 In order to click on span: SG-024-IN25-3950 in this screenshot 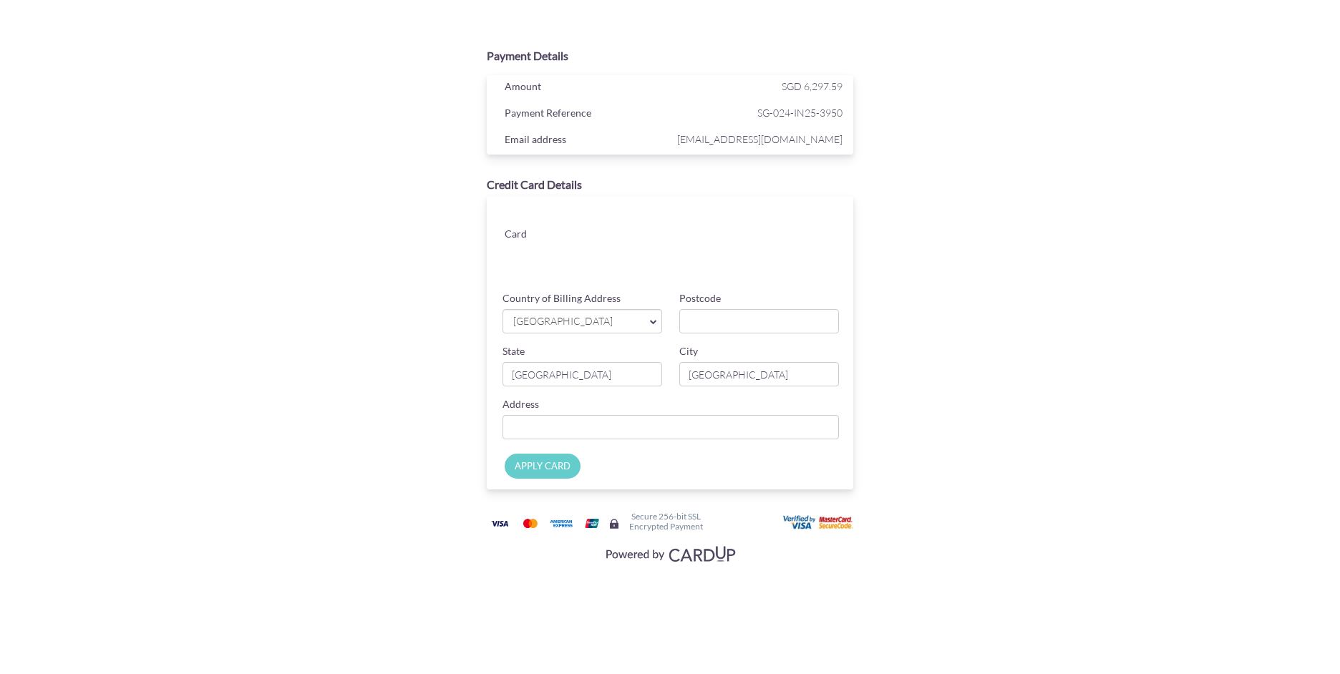, I will do `click(758, 112)`.